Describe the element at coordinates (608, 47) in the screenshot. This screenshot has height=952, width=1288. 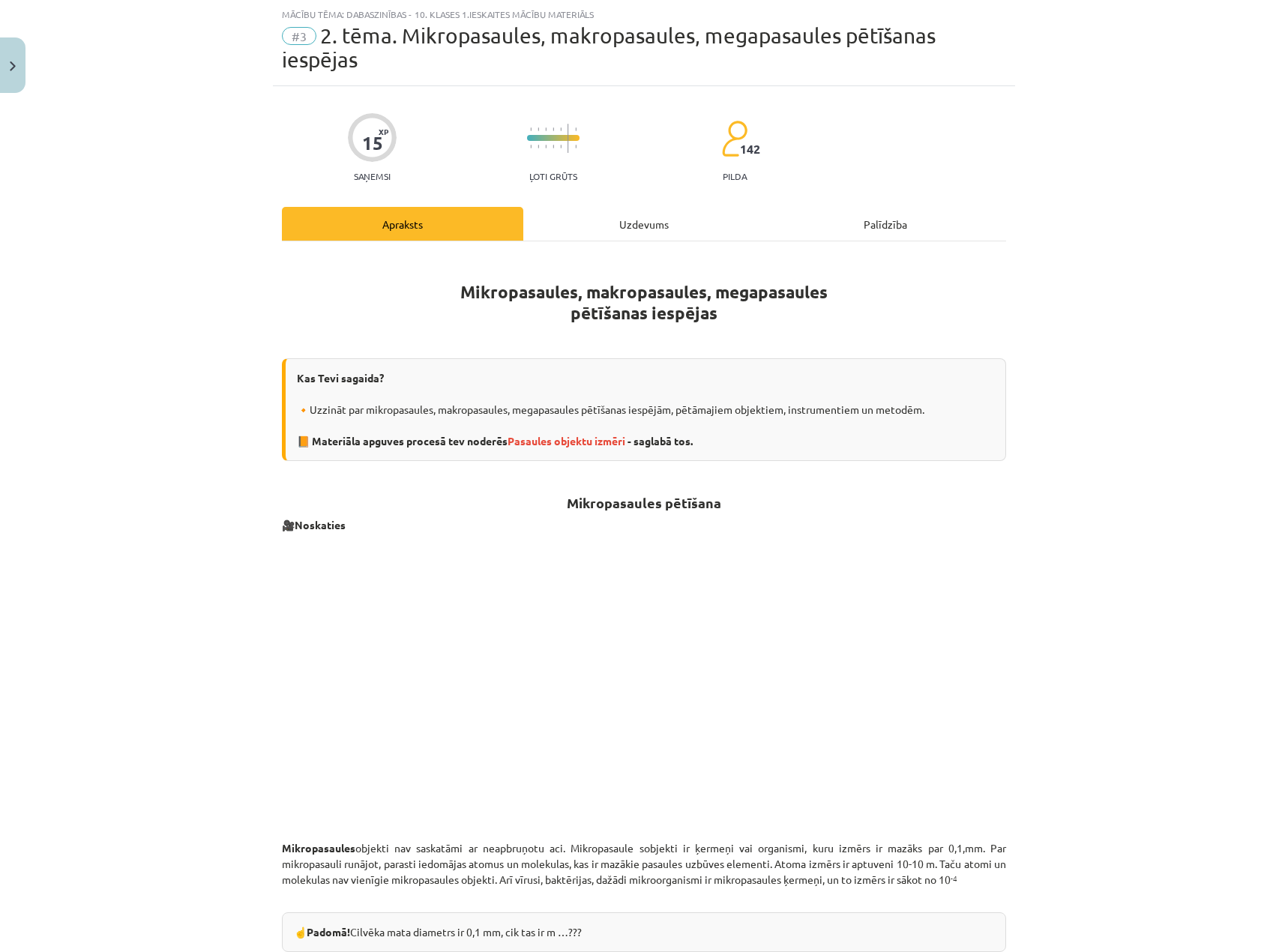
I see `span: 2. tēma. Mikropasaules, makropasaules, megapasaules pētīšanas iespējas` at that location.